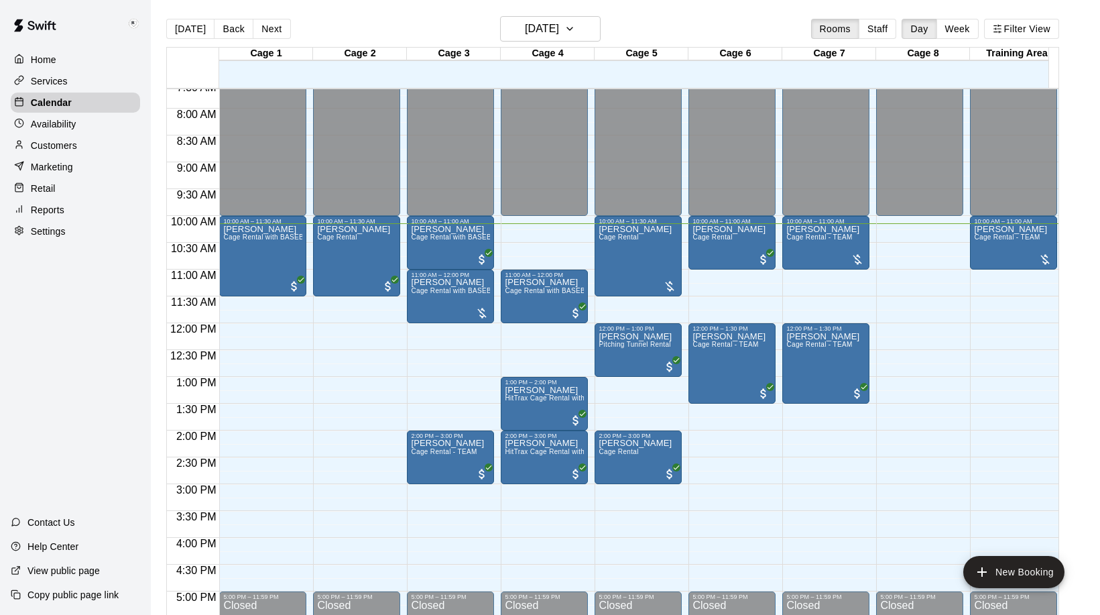  What do you see at coordinates (732, 243) in the screenshot?
I see `div: 10:00 AM – 11:00 AM: Cage Rental` at bounding box center [732, 243].